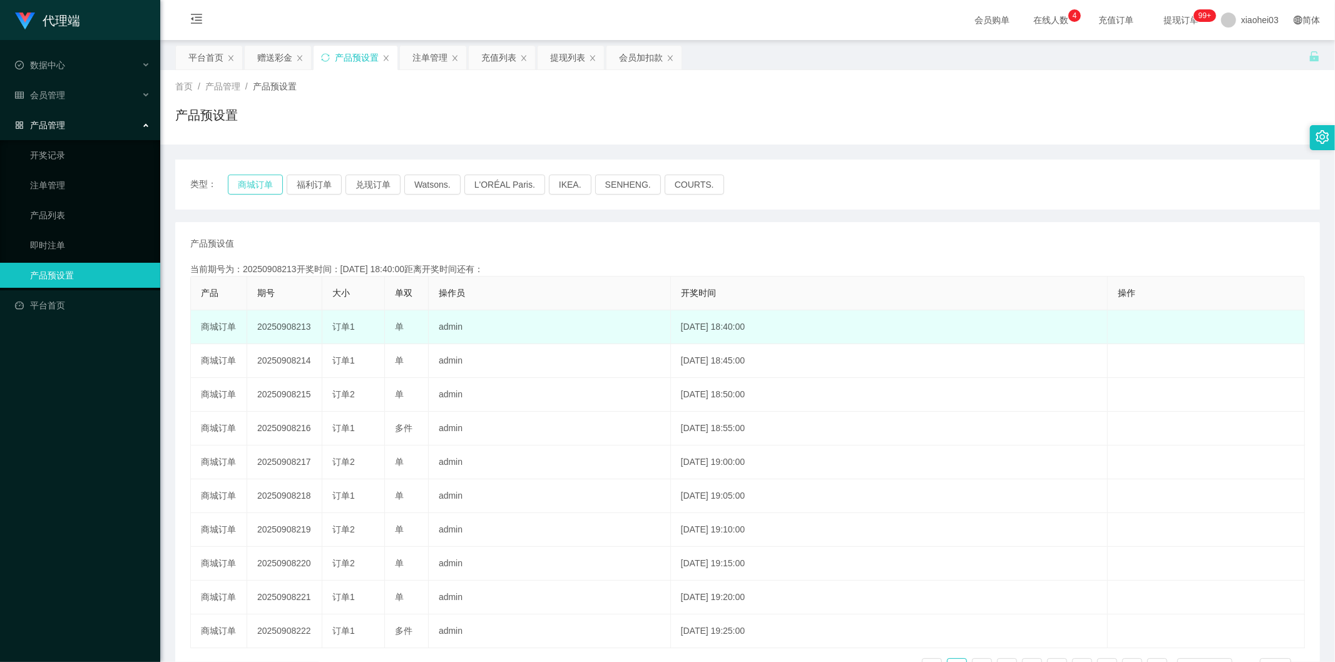  Describe the element at coordinates (1322, 137) in the screenshot. I see `i: 图标: setting` at that location.